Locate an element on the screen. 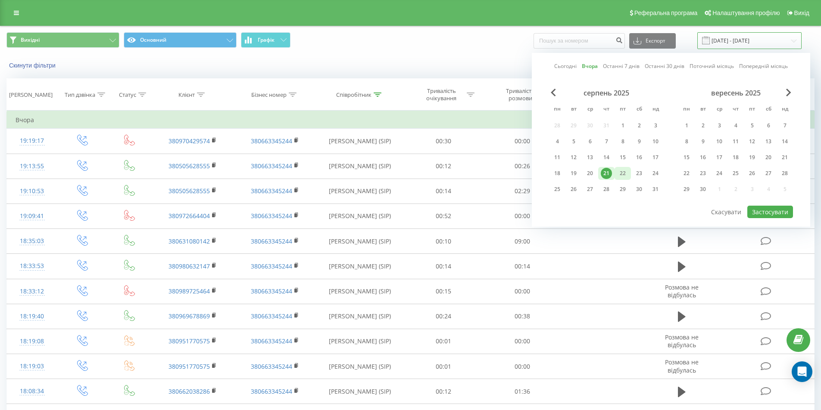 The image size is (821, 410). div: пт 12 вер 2025 р. is located at coordinates (752, 142).